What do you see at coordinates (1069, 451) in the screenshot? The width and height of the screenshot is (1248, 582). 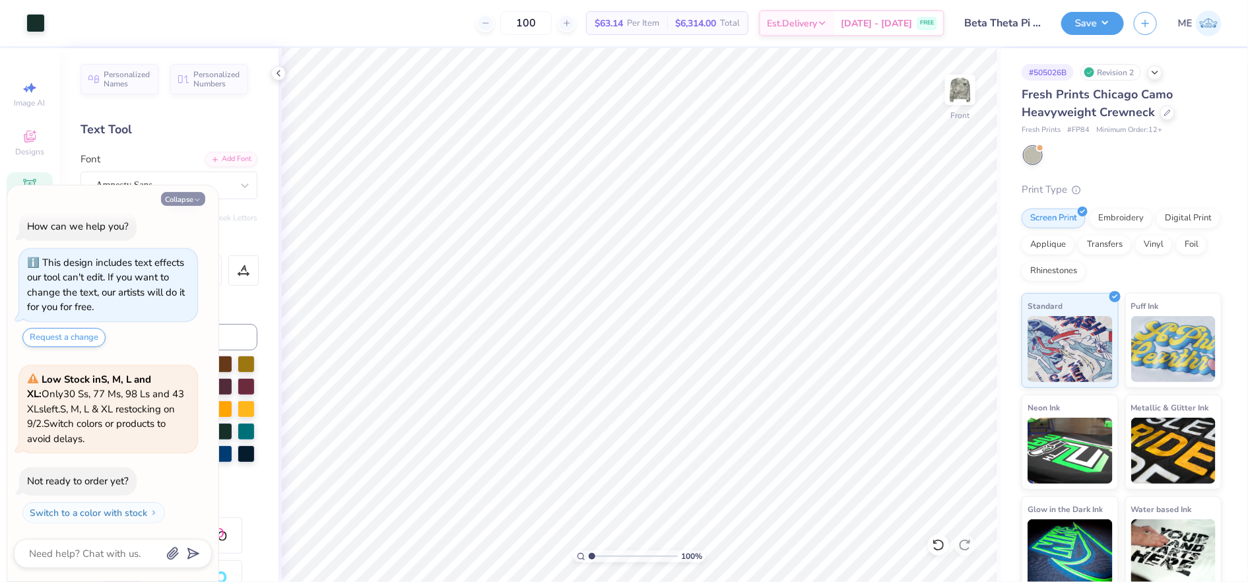 I see `img: Neon Ink` at bounding box center [1069, 451].